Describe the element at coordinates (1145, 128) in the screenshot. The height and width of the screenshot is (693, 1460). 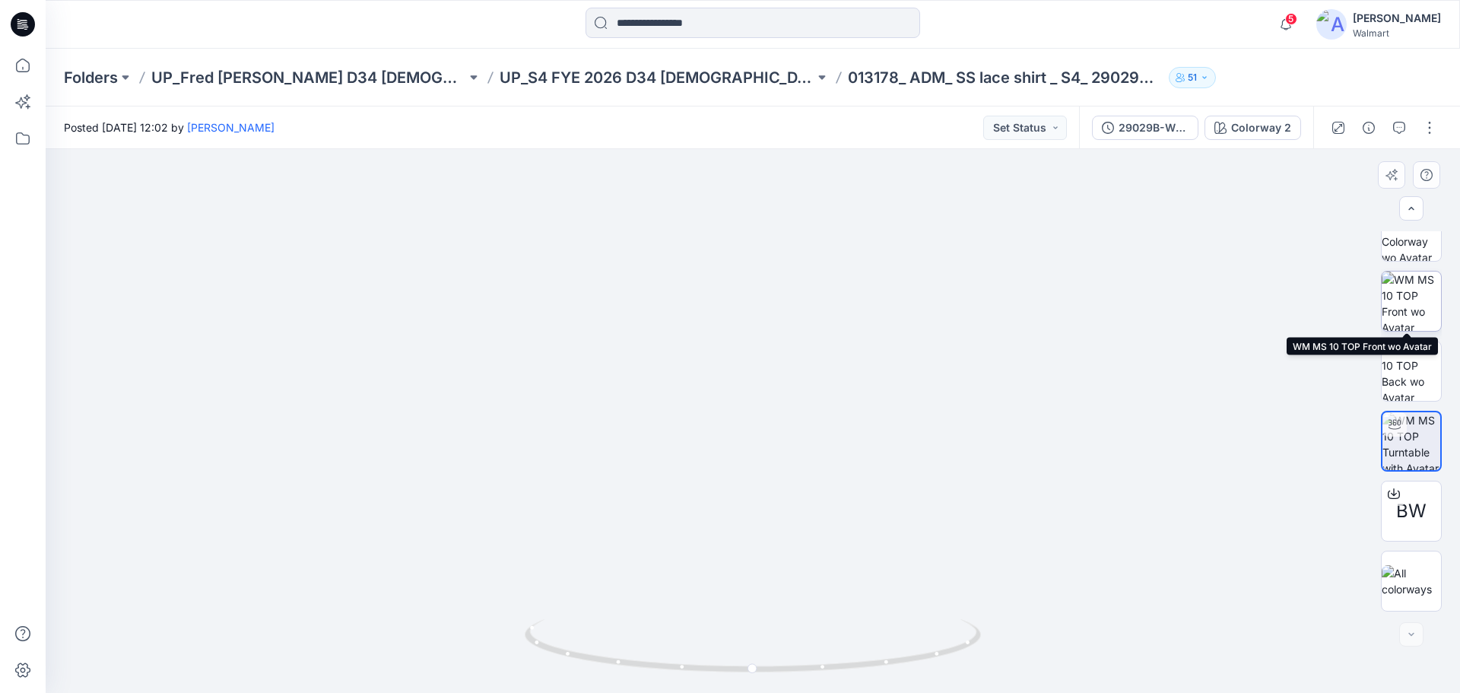
I see `button: 29029B-WMU` at that location.